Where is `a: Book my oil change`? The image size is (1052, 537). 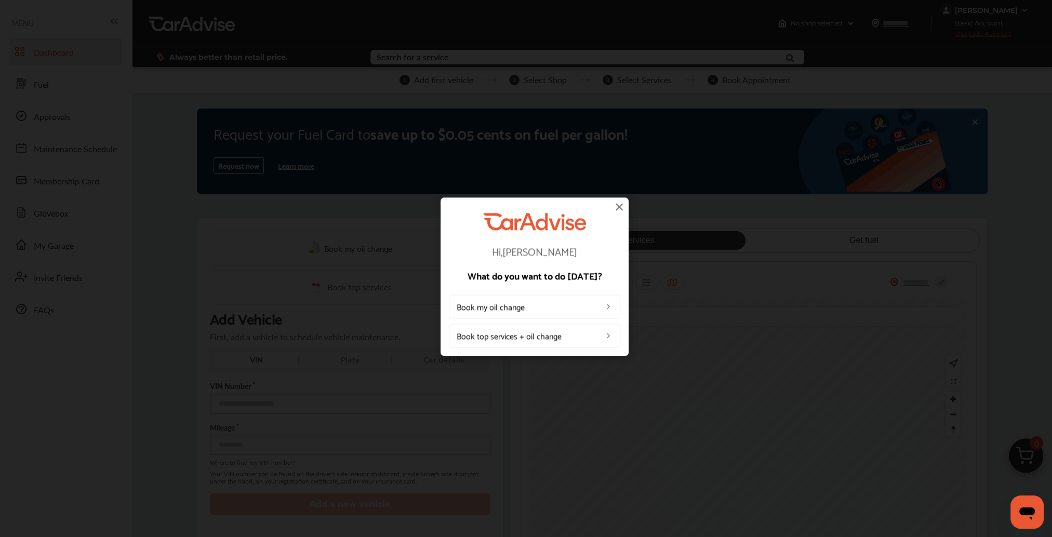
a: Book my oil change is located at coordinates (535, 307).